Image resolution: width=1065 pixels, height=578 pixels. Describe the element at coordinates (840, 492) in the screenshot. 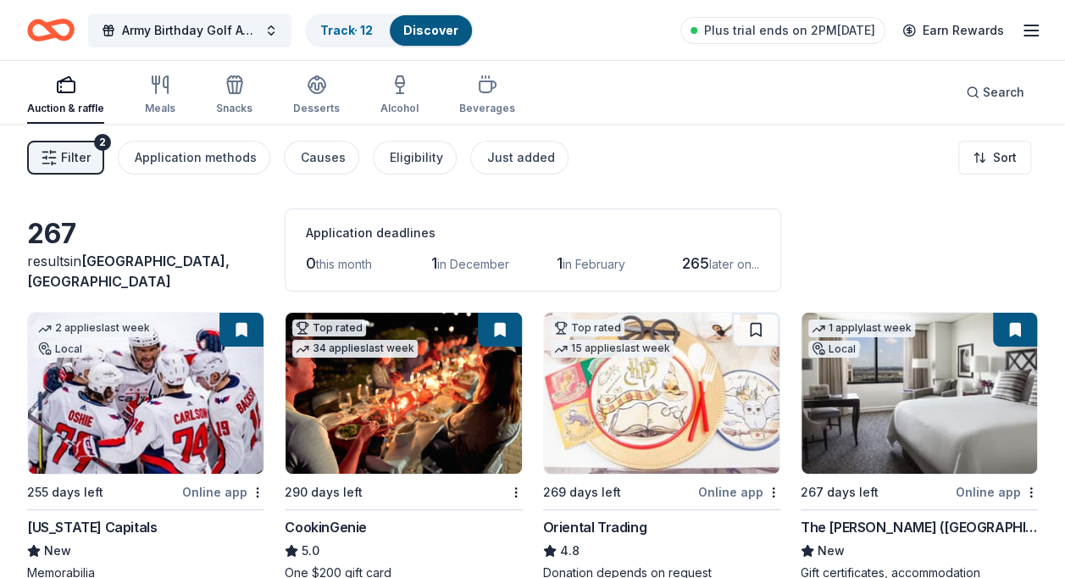

I see `div: 267 days left` at that location.